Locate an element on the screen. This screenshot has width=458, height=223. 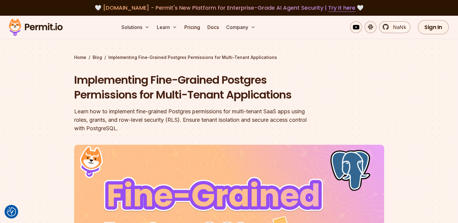
a: Pricing is located at coordinates (192, 27).